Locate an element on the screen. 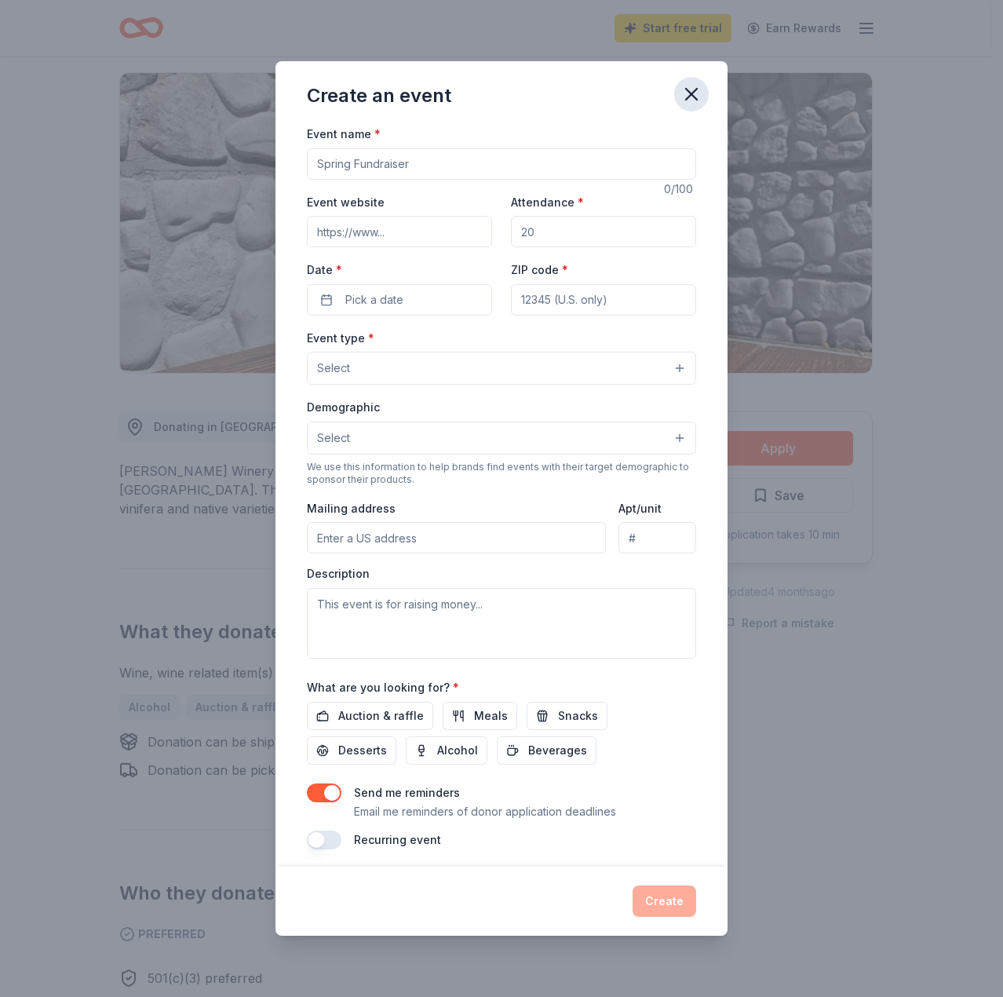 The width and height of the screenshot is (1003, 997). button: Alcohol is located at coordinates (447, 750).